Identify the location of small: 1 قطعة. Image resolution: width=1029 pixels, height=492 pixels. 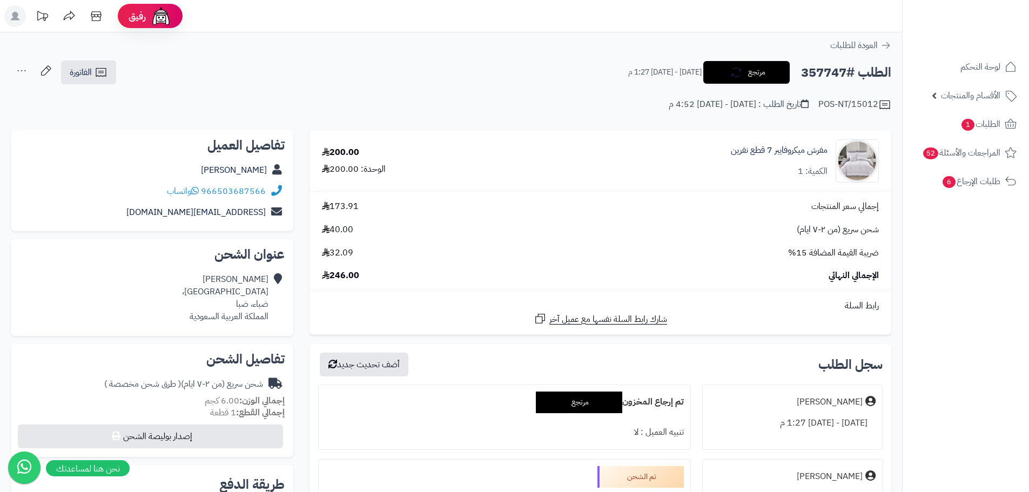
(247, 413).